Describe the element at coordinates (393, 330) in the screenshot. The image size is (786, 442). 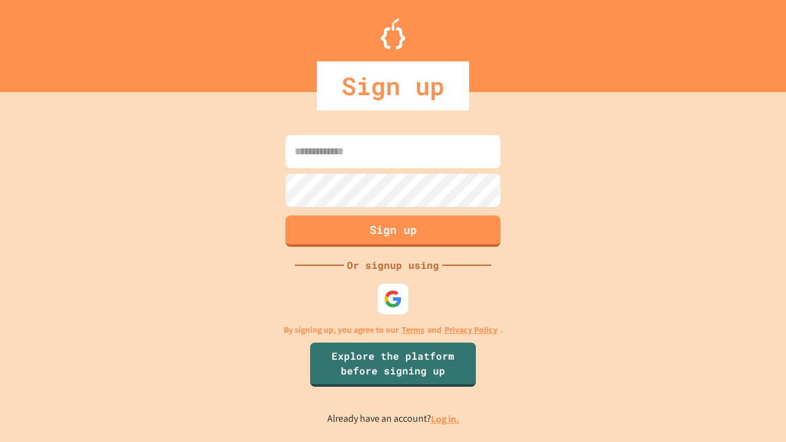
I see `p: By signing up, you agree to our and .` at that location.